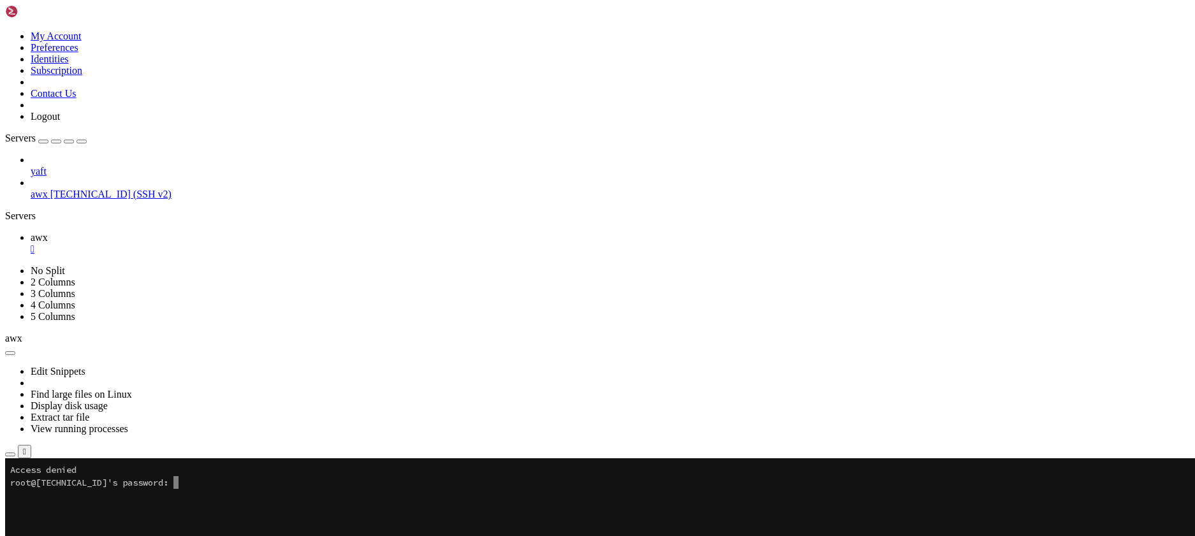  I want to click on a: Subscription, so click(56, 70).